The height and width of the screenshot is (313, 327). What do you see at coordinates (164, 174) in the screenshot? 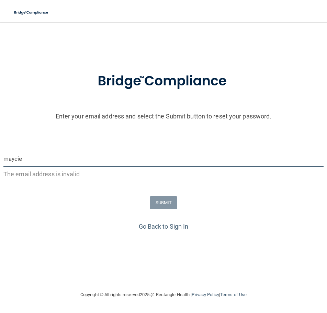
I see `p: The email address is invalid` at bounding box center [164, 174].